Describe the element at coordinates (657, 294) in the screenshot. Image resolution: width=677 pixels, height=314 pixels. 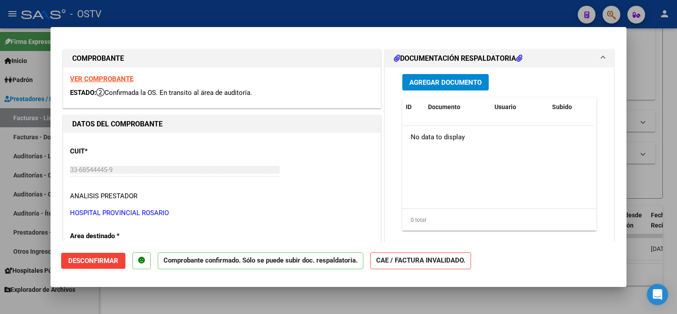
I see `div: Open Intercom Messenger` at that location.